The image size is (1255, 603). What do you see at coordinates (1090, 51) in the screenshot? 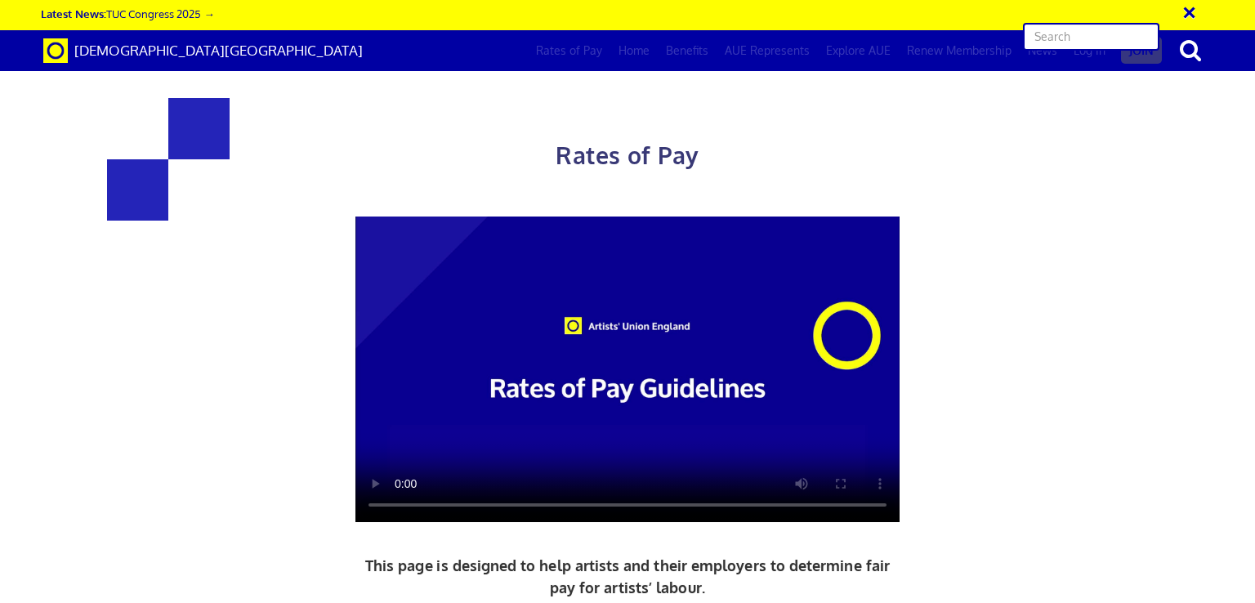
I see `a: Log in` at bounding box center [1090, 51].